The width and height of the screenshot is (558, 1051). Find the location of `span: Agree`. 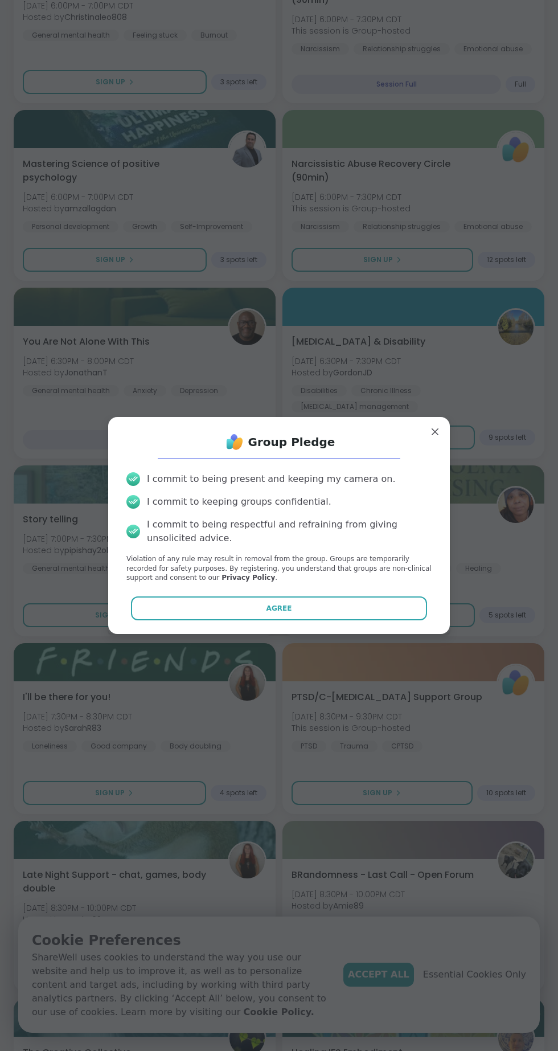

span: Agree is located at coordinates (279, 608).